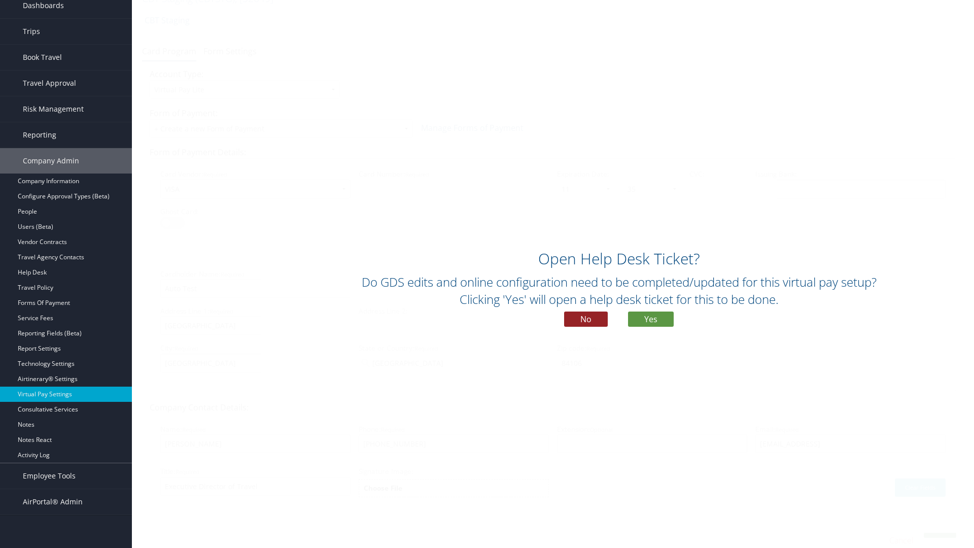 The width and height of the screenshot is (974, 548). What do you see at coordinates (51, 161) in the screenshot?
I see `span: Company Admin` at bounding box center [51, 161].